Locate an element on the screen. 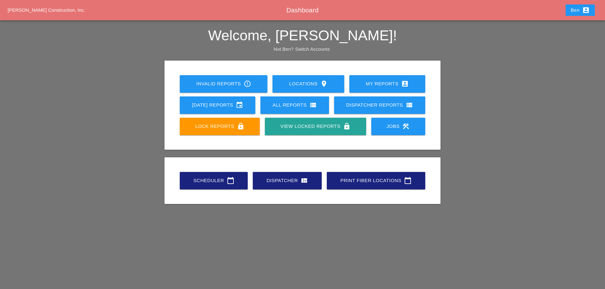 Image resolution: width=605 pixels, height=289 pixels. a: Print Fiber Locations is located at coordinates (376, 181).